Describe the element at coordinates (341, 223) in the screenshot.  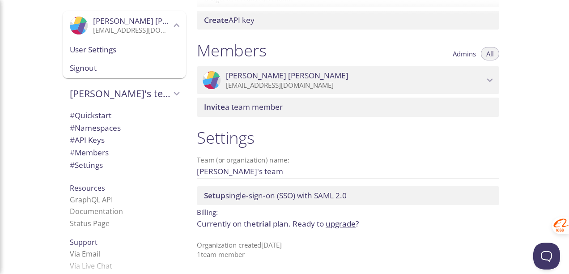
I see `a: upgrade` at that location.